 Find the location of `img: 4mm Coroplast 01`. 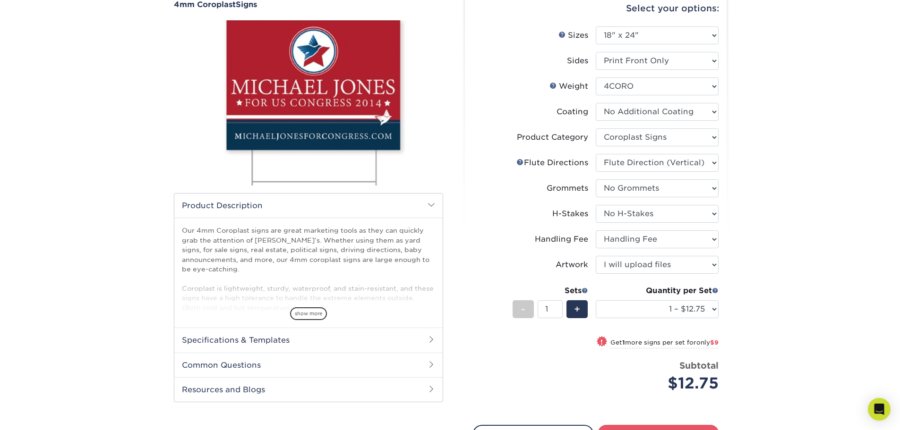

img: 4mm Coroplast 01 is located at coordinates (309, 103).